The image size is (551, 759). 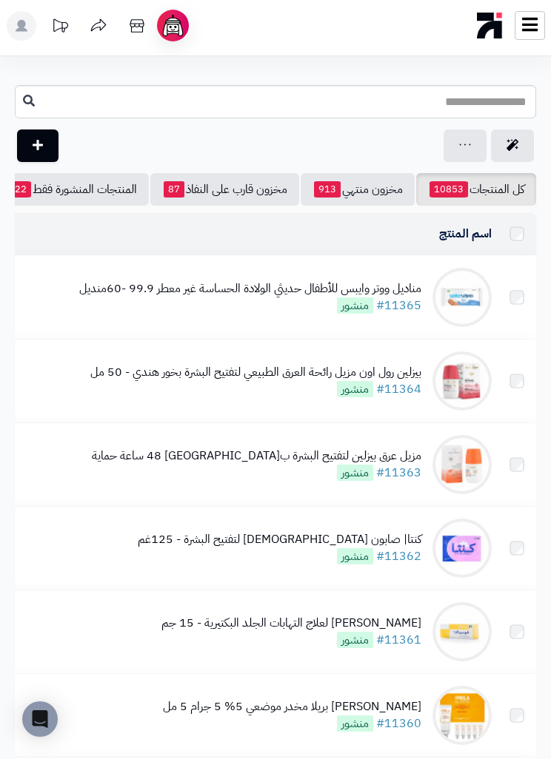 I want to click on a: مخزون منتهي913, so click(x=357, y=189).